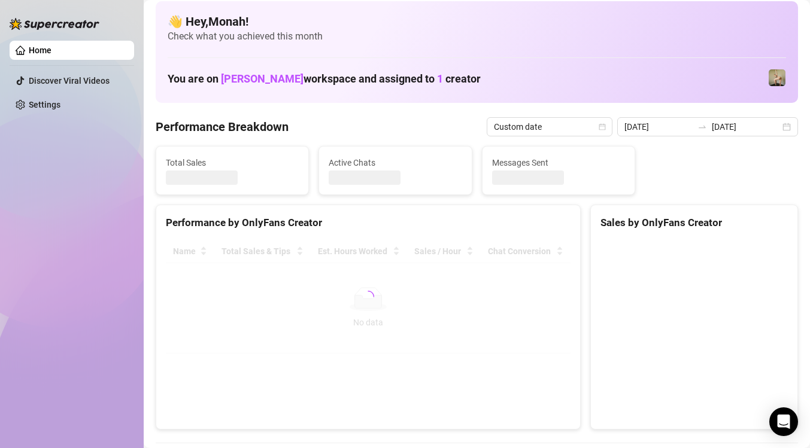 The height and width of the screenshot is (448, 810). Describe the element at coordinates (702, 127) in the screenshot. I see `span: swap-right` at that location.